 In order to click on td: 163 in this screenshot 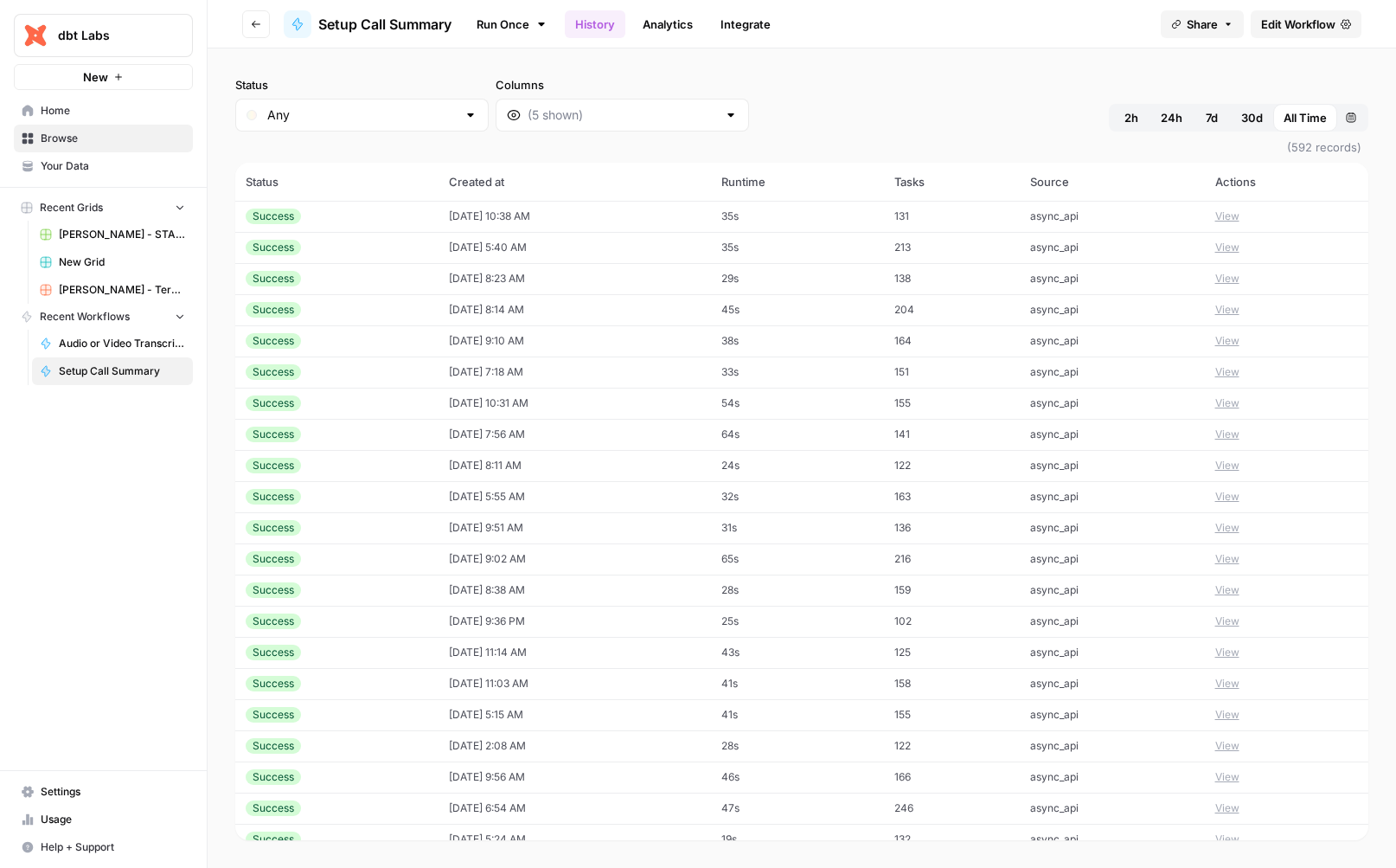, I will do `click(951, 497)`.